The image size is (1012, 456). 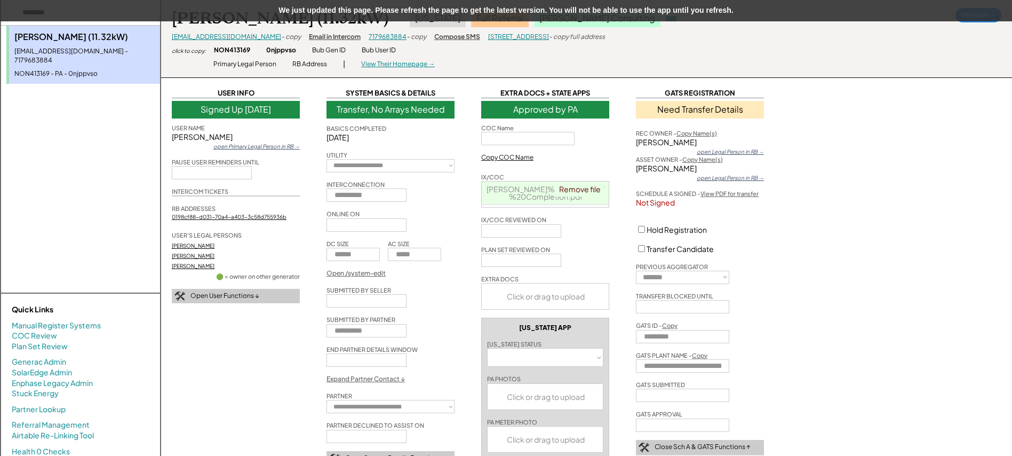 What do you see at coordinates (674, 296) in the screenshot?
I see `div: TRANSFER BLOCKED UNTIL` at bounding box center [674, 296].